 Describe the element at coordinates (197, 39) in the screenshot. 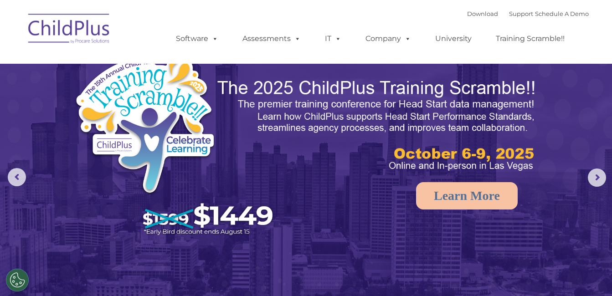

I see `a: Software` at that location.